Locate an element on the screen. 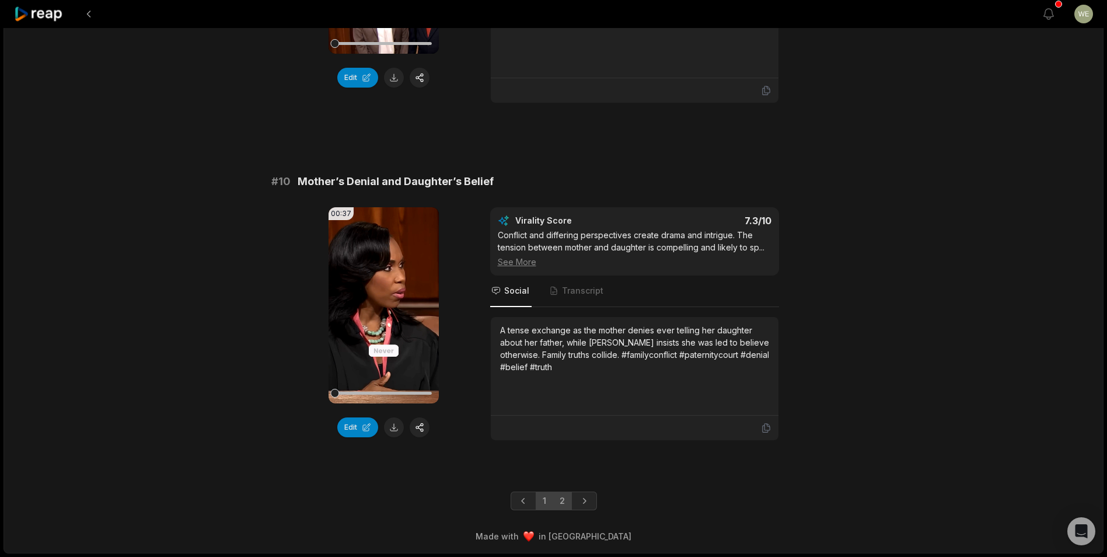  div: See More is located at coordinates (635, 262).